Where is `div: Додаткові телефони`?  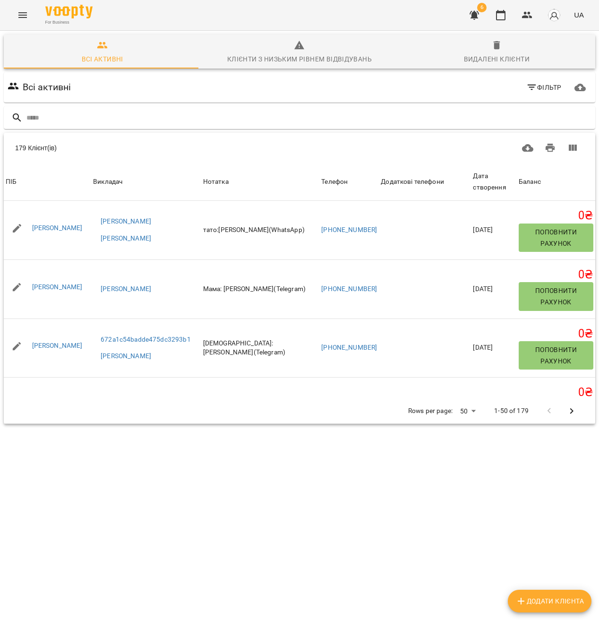
div: Додаткові телефони is located at coordinates (413, 182).